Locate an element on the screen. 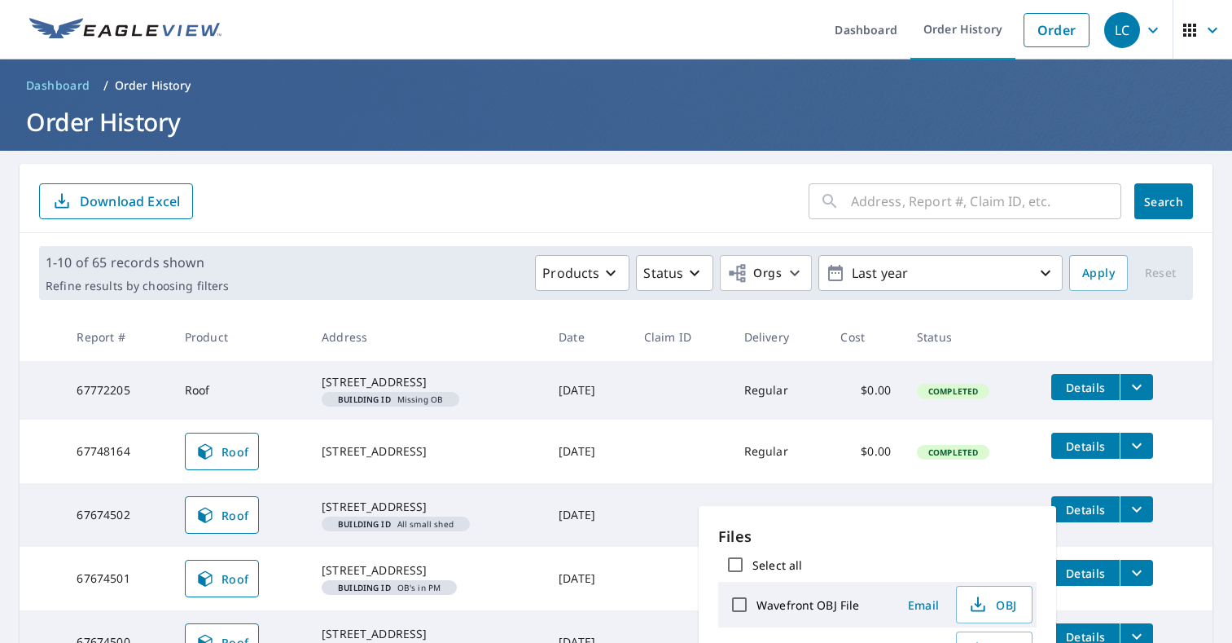 This screenshot has width=1232, height=643. nav: breadcrumb is located at coordinates (616, 86).